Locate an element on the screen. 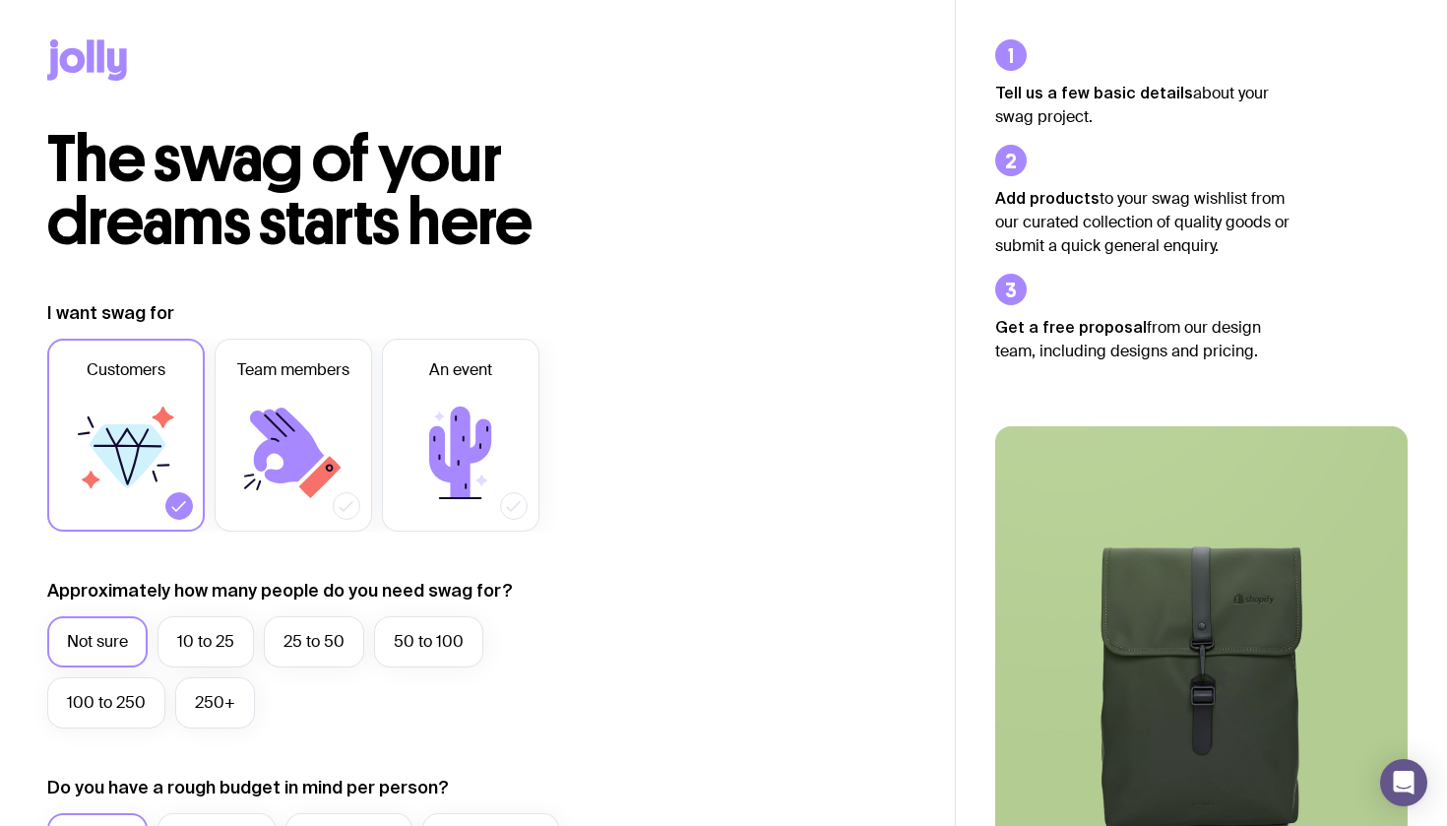 This screenshot has height=826, width=1447. label: 100 to 250 is located at coordinates (106, 703).